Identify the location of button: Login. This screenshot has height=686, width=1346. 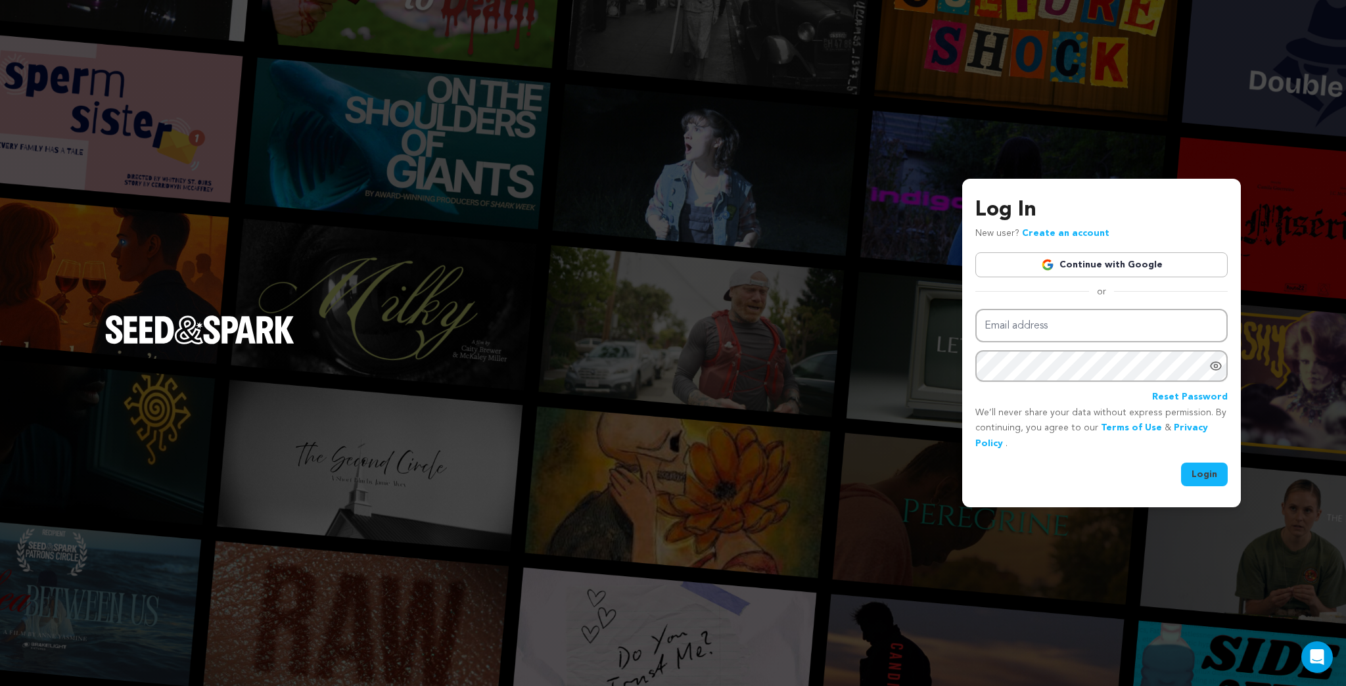
(1204, 475).